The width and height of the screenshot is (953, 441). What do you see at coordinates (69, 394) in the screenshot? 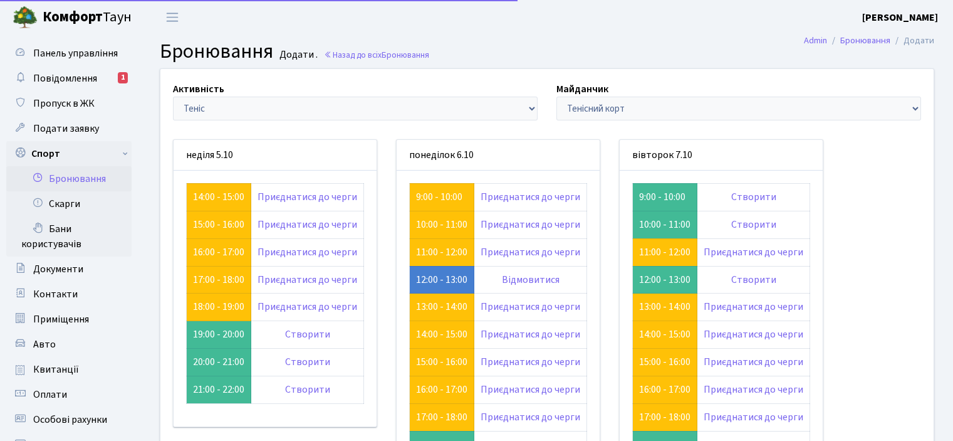
I see `a: Оплати` at bounding box center [69, 394].